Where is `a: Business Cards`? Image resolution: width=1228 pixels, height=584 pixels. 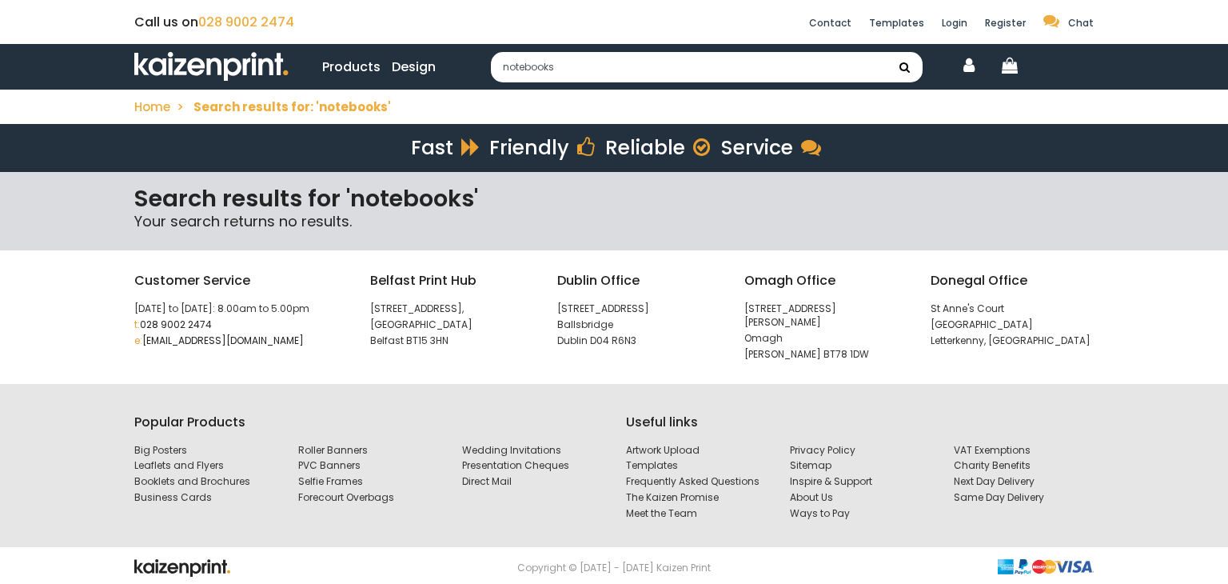 a: Business Cards is located at coordinates (204, 497).